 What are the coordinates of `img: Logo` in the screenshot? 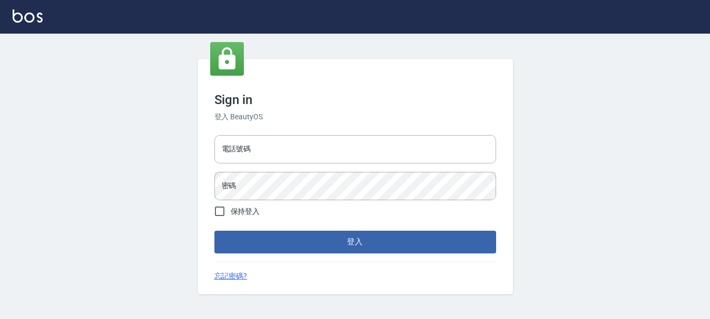 It's located at (27, 16).